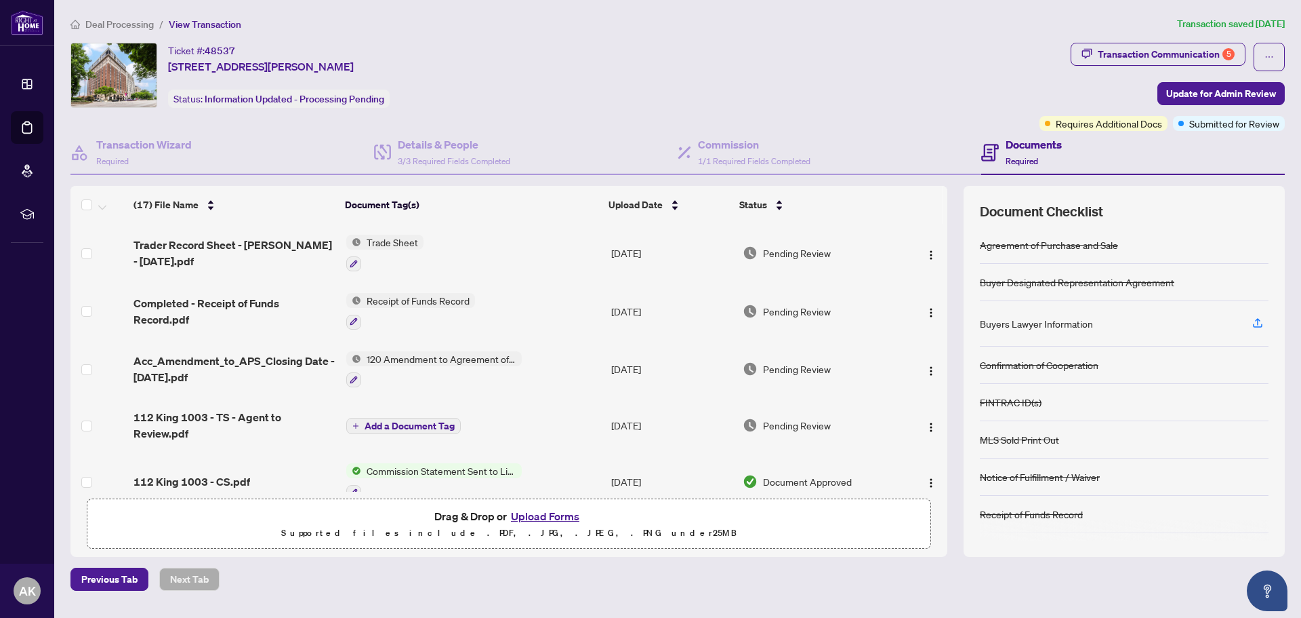 This screenshot has width=1301, height=618. What do you see at coordinates (1109, 123) in the screenshot?
I see `span: Requires Additional Docs` at bounding box center [1109, 123].